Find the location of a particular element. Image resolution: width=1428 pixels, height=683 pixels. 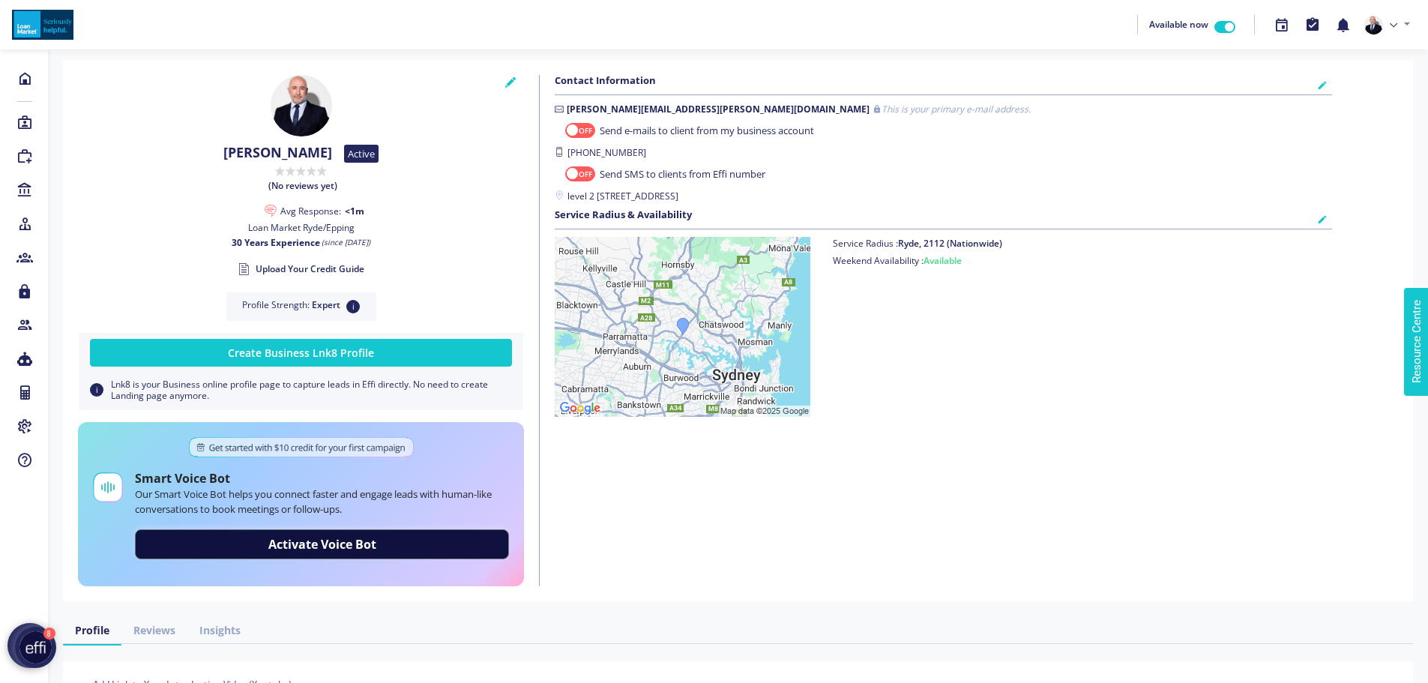

div: 8 is located at coordinates (49, 633).